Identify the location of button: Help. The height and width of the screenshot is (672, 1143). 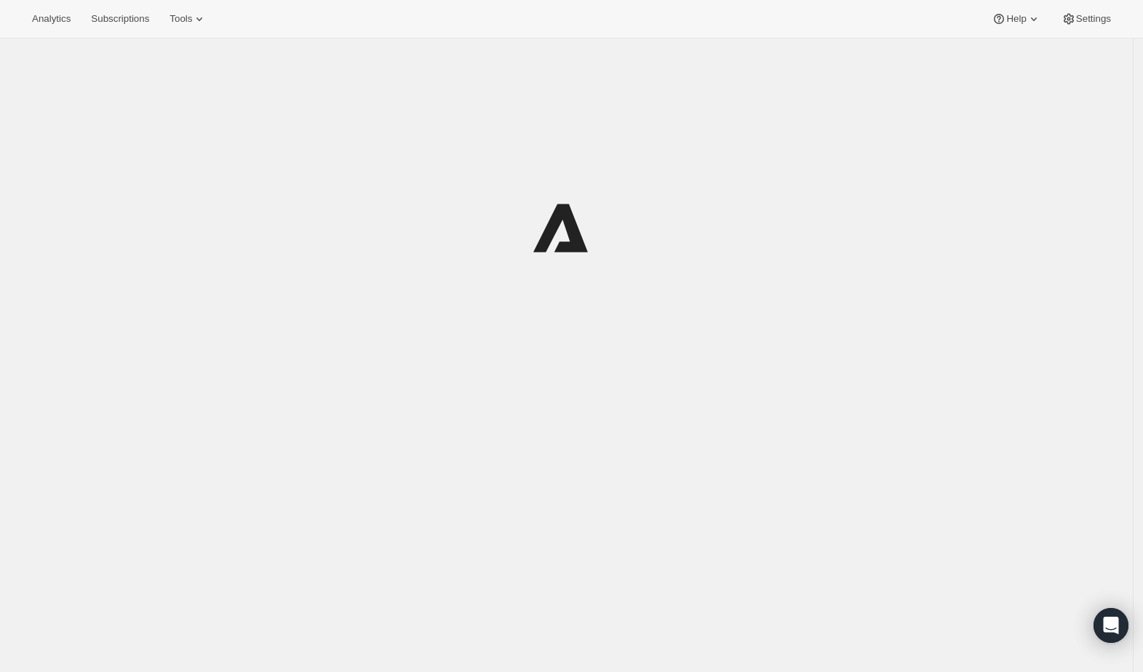
(1015, 19).